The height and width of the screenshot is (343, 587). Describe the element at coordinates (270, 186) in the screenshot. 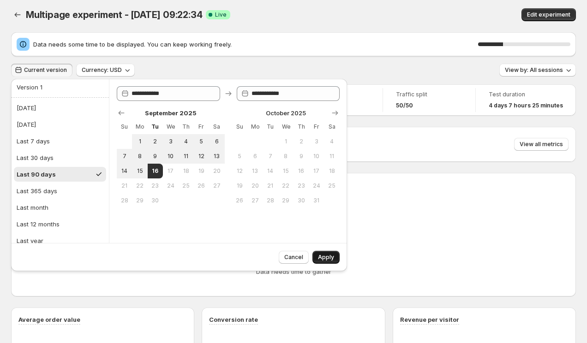

I see `button: Tuesday October 21 2025` at that location.